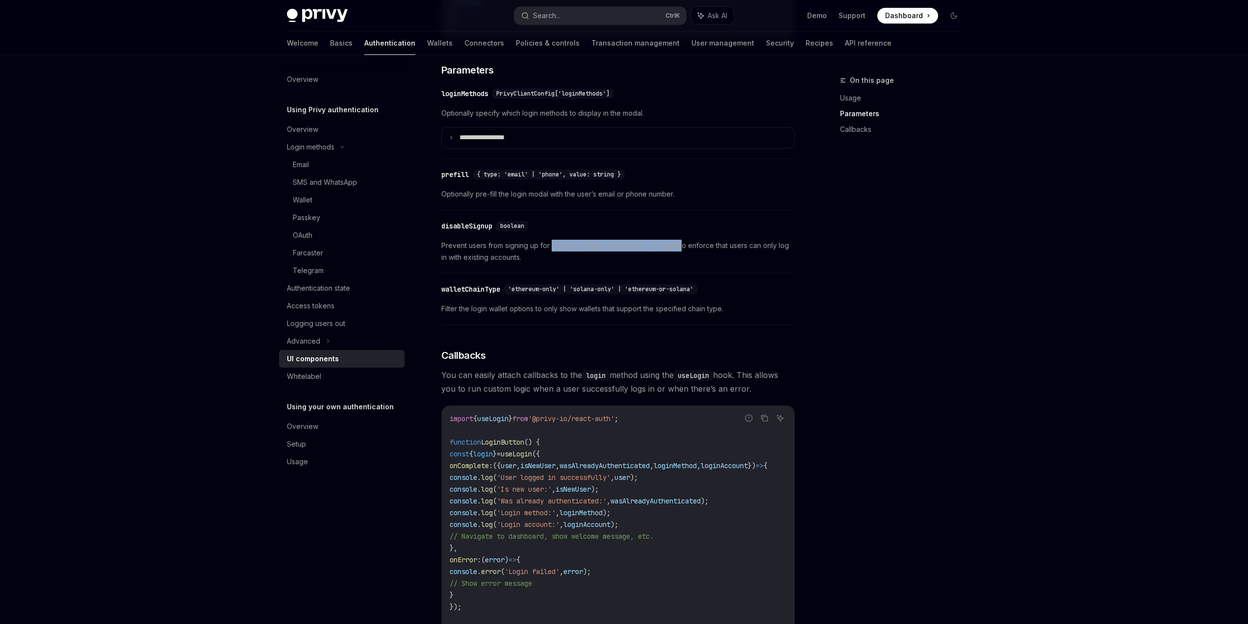  I want to click on span: On this page, so click(872, 80).